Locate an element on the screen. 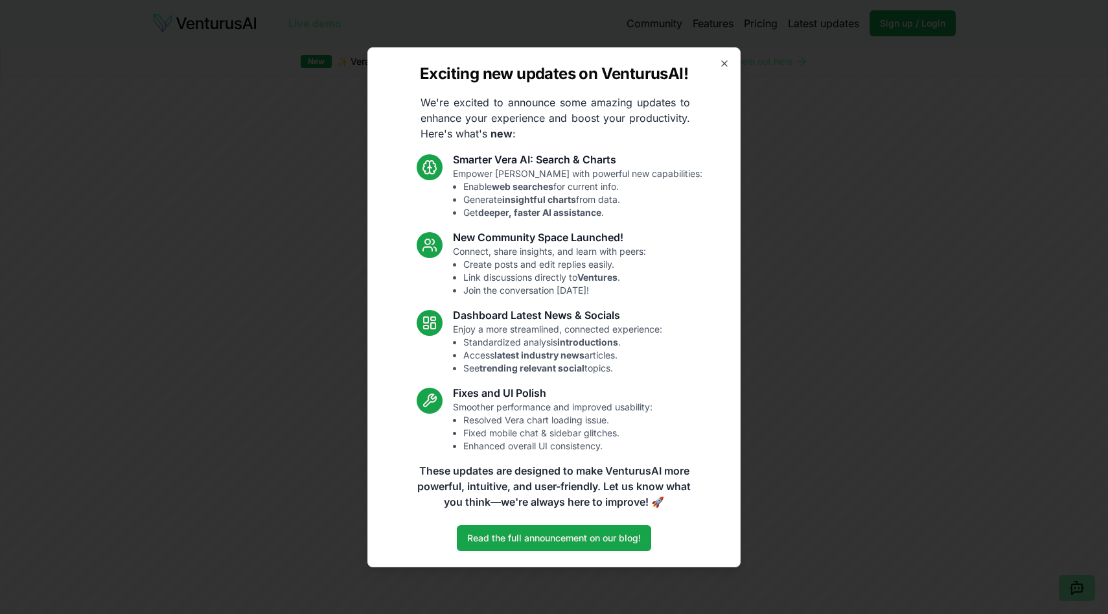 This screenshot has width=1108, height=614. li: Resolved Vera chart loading issue. is located at coordinates (558, 420).